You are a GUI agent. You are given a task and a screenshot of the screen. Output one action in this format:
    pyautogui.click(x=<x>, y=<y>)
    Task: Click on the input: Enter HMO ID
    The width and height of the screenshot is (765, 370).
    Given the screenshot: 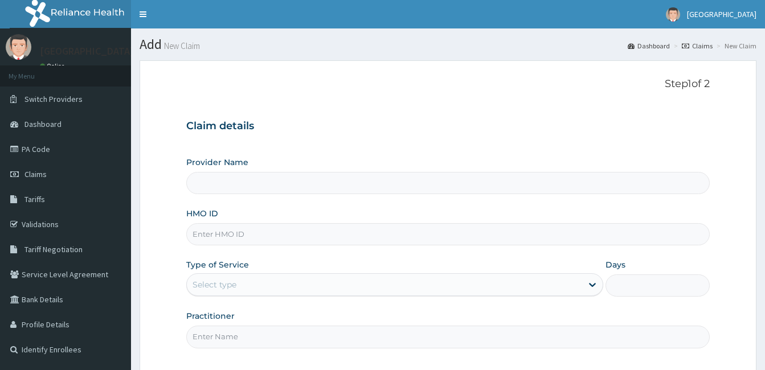 What is the action you would take?
    pyautogui.click(x=448, y=234)
    